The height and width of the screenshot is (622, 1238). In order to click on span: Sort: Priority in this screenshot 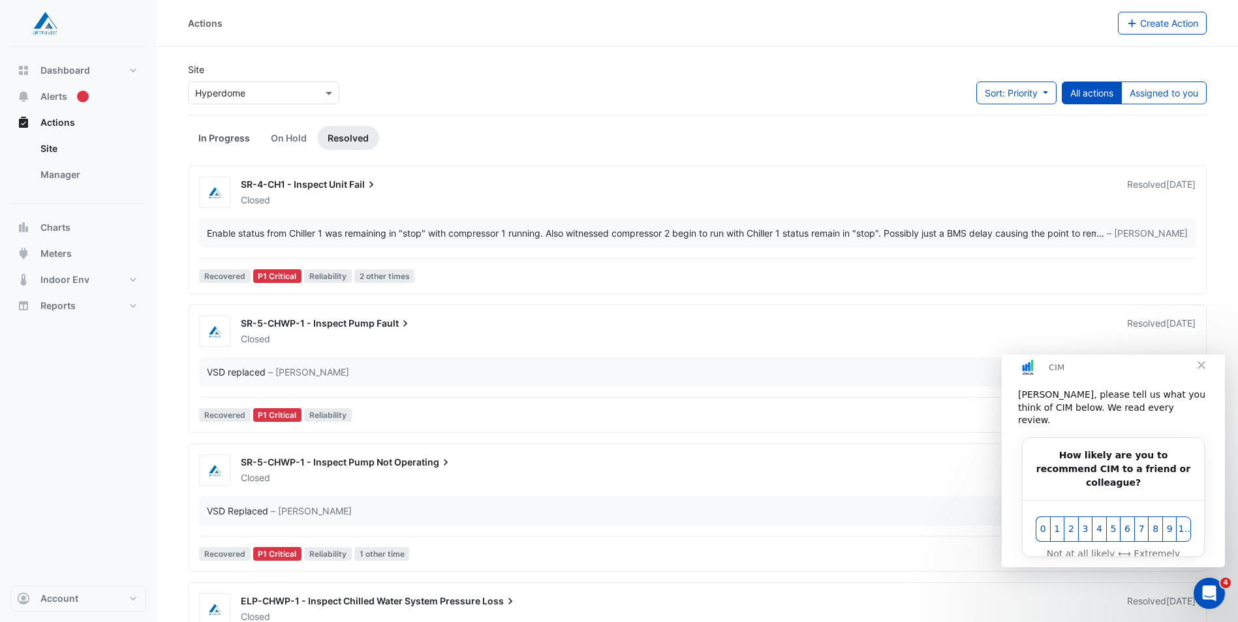, I will do `click(1011, 93)`.